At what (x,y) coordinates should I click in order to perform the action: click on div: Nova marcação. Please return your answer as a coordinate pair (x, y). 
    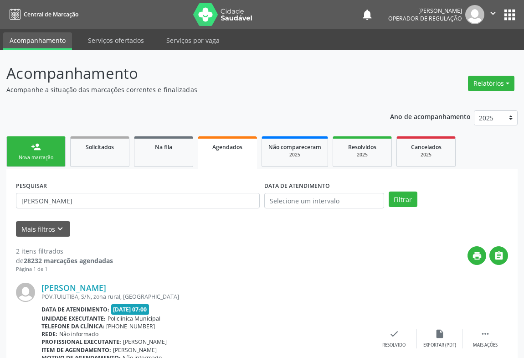
    Looking at the image, I should click on (36, 157).